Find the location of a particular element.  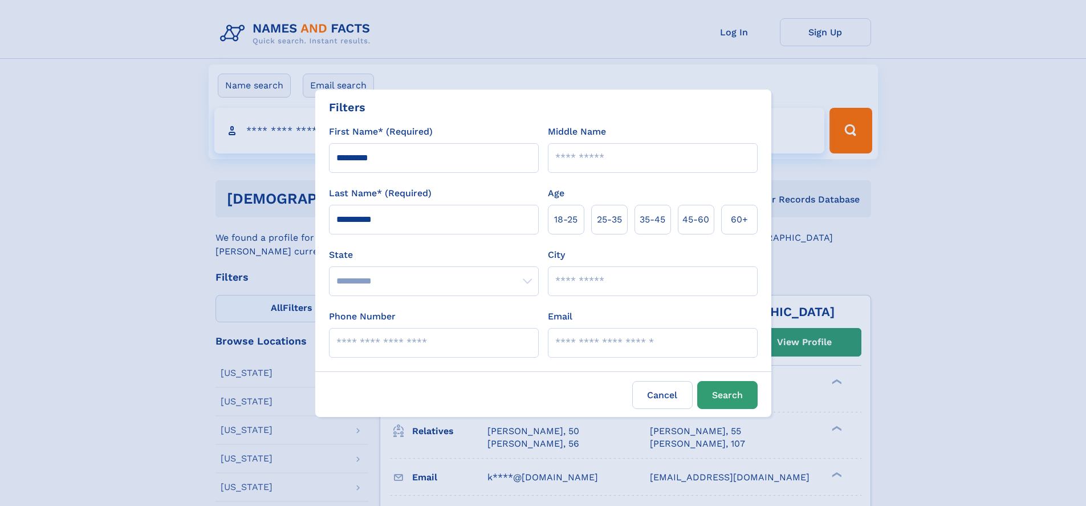

button: Search is located at coordinates (728, 395).